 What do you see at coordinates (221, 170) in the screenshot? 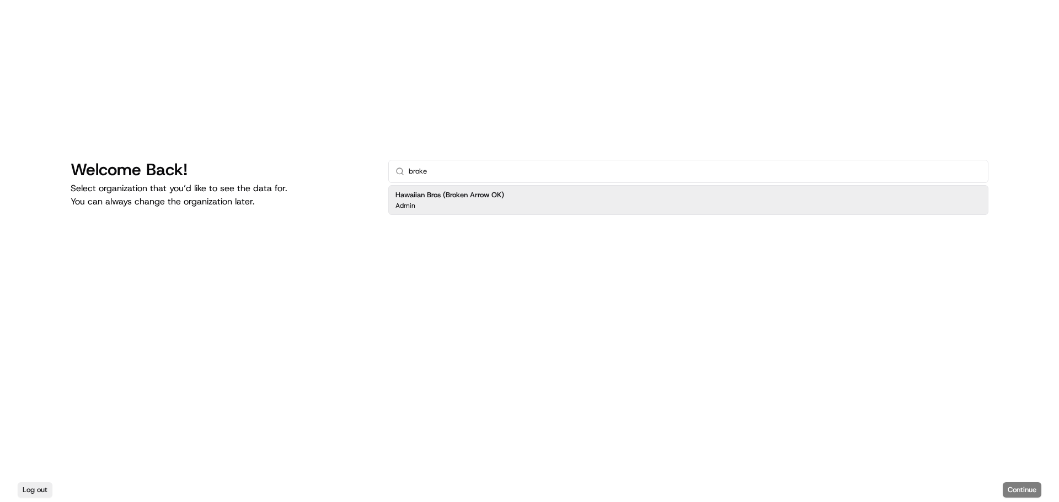
I see `h1: Welcome Back!` at bounding box center [221, 170].